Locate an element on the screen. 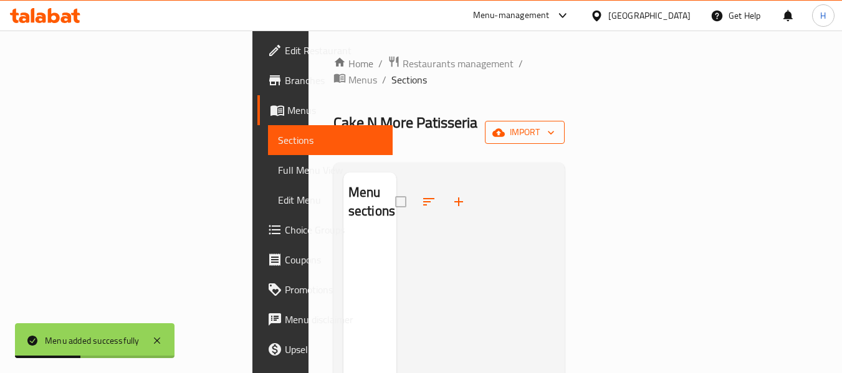 Image resolution: width=842 pixels, height=373 pixels. span: H is located at coordinates (822, 16).